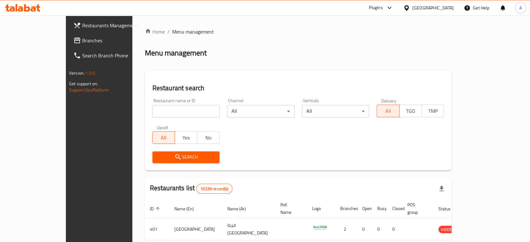  I want to click on span: No, so click(208, 138).